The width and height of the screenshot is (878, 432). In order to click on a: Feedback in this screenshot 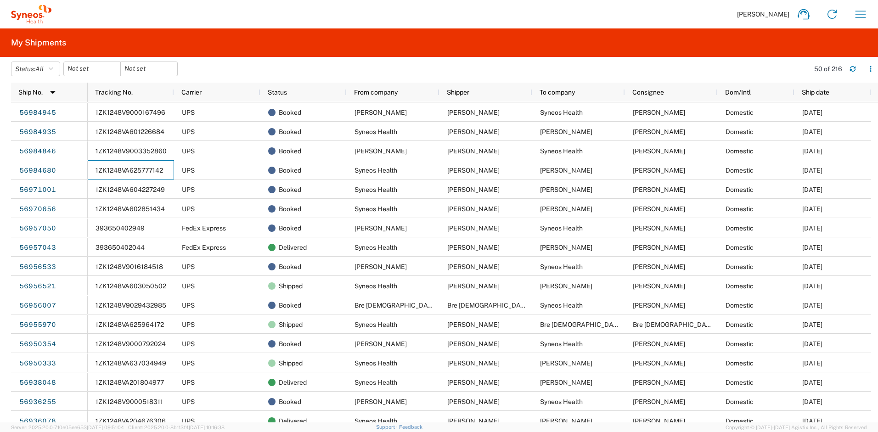, I will do `click(411, 427)`.